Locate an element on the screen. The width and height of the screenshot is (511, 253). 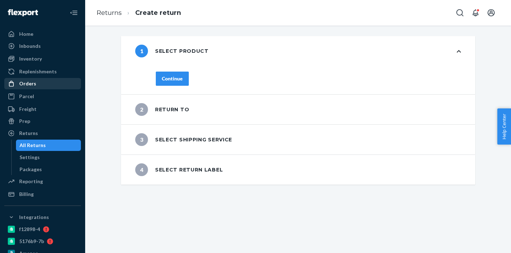
button: Open notifications is located at coordinates (475, 13).